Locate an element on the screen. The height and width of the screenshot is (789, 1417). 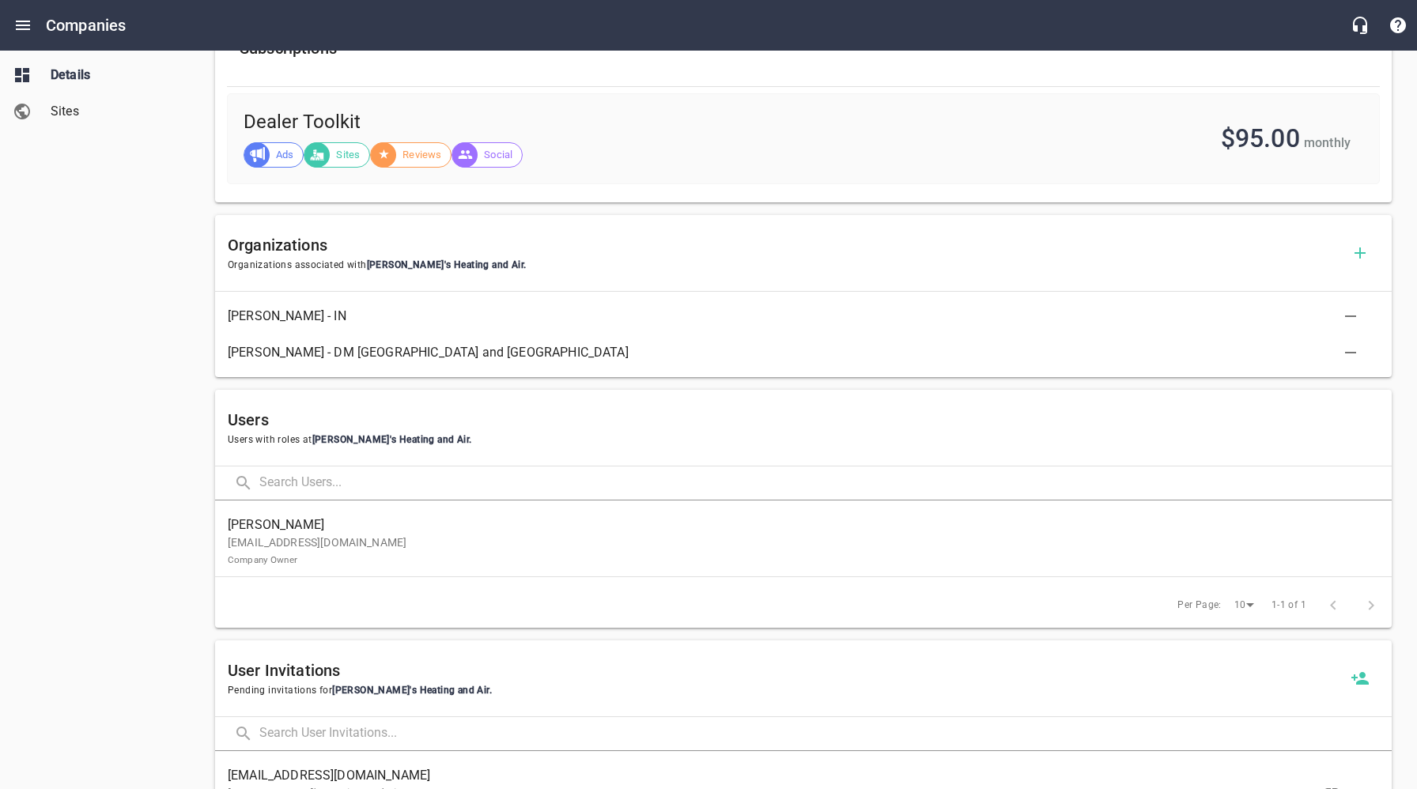
div: Ads is located at coordinates (274, 155).